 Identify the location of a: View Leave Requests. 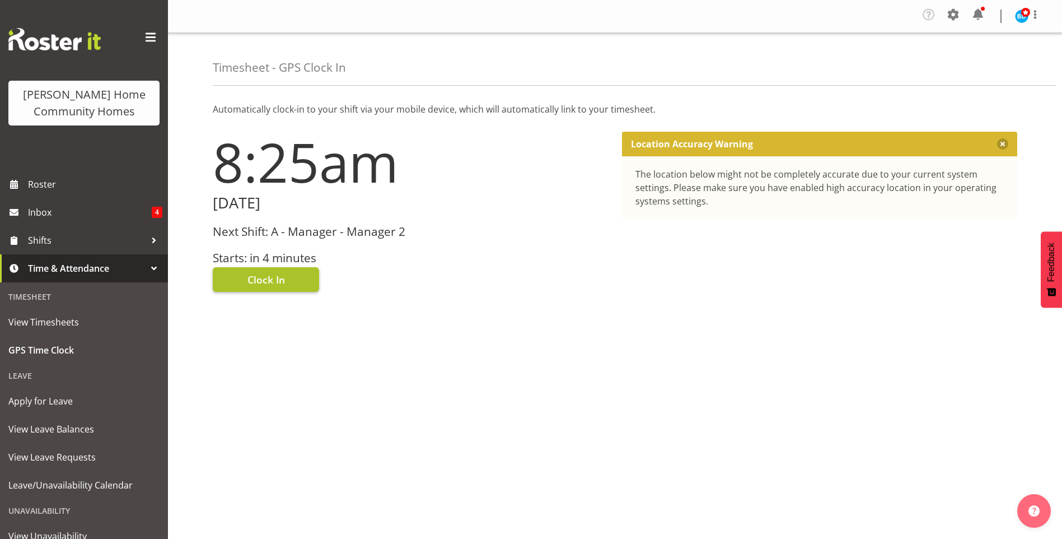
(84, 457).